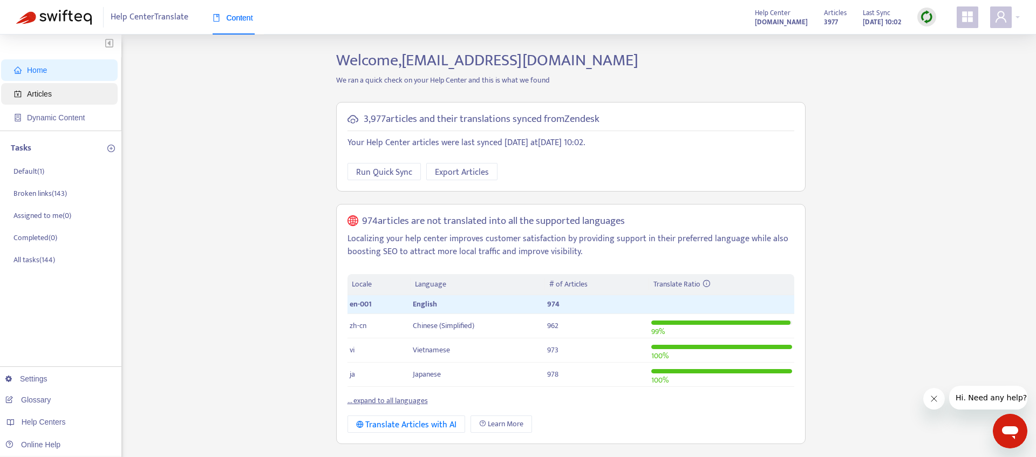  I want to click on span: Help Centers, so click(44, 422).